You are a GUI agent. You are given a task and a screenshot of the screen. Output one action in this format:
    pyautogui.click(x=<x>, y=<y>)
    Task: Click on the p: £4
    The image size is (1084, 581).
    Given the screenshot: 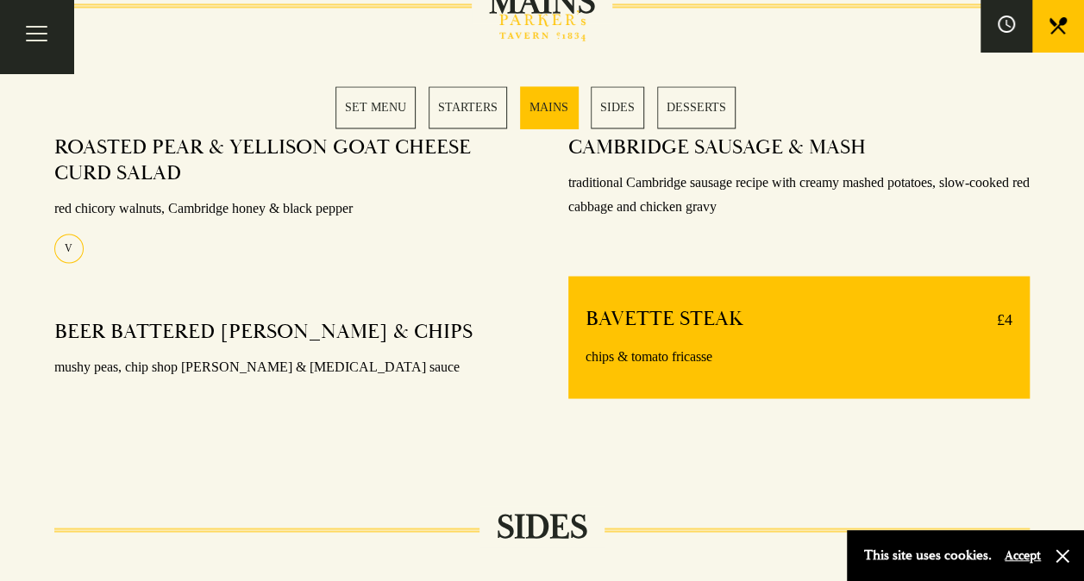 What is the action you would take?
    pyautogui.click(x=996, y=319)
    